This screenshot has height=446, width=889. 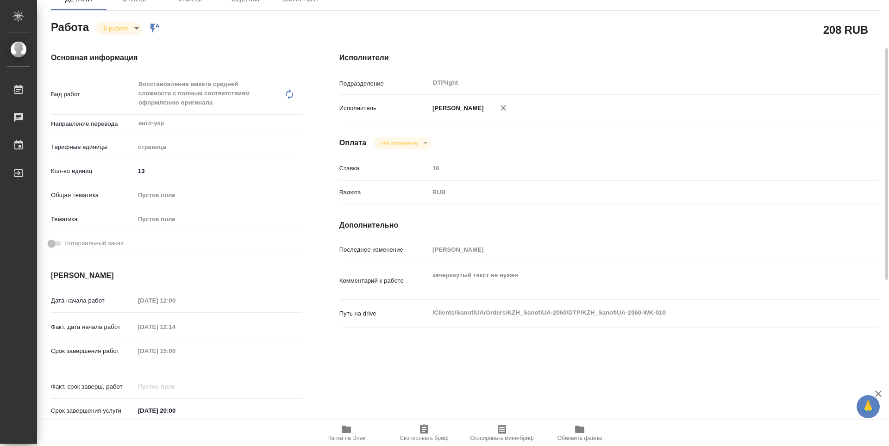 What do you see at coordinates (93, 147) in the screenshot?
I see `p: Тарифные единицы` at bounding box center [93, 147].